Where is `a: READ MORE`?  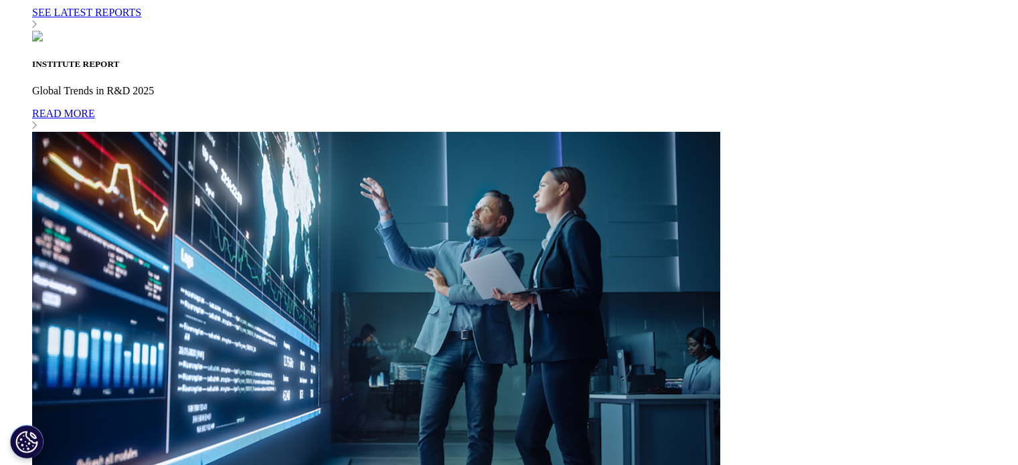 a: READ MORE is located at coordinates (522, 120).